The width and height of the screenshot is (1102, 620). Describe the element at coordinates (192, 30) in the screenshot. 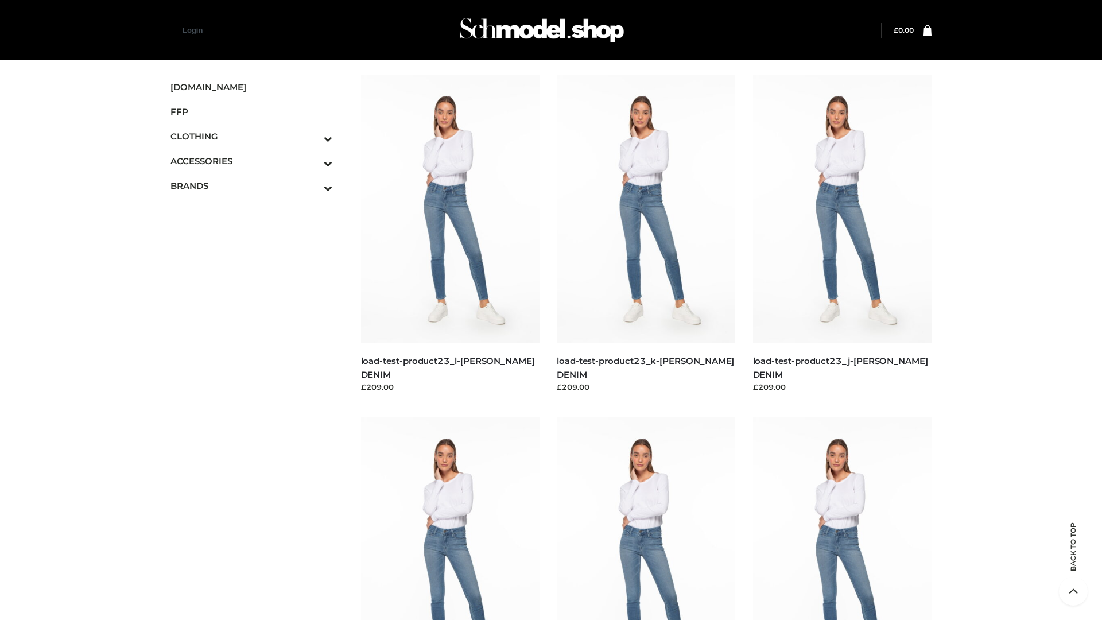

I see `a: Login` at that location.